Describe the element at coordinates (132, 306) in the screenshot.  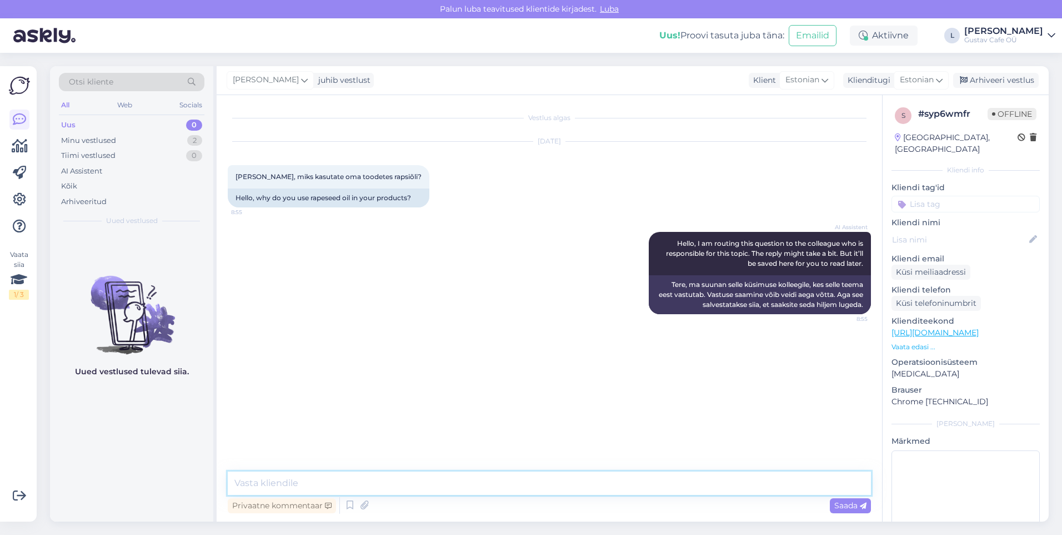
I see `img: No chats` at that location.